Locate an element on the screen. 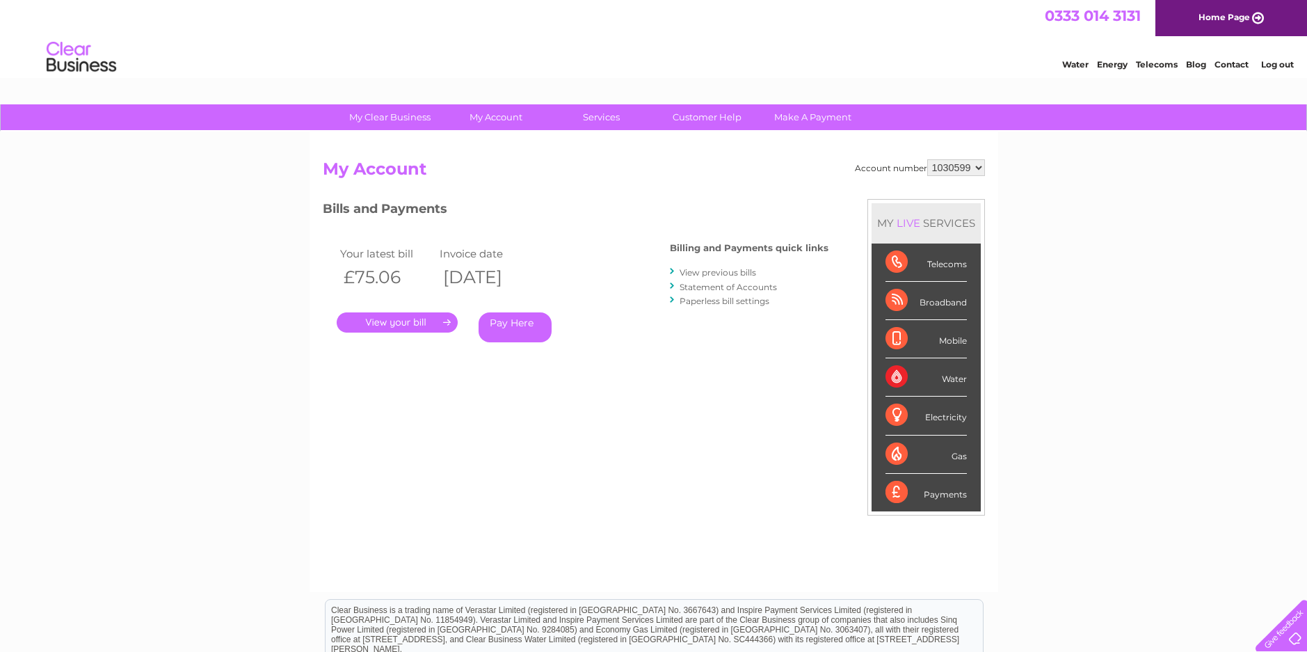 This screenshot has height=652, width=1307. div: Water is located at coordinates (926, 377).